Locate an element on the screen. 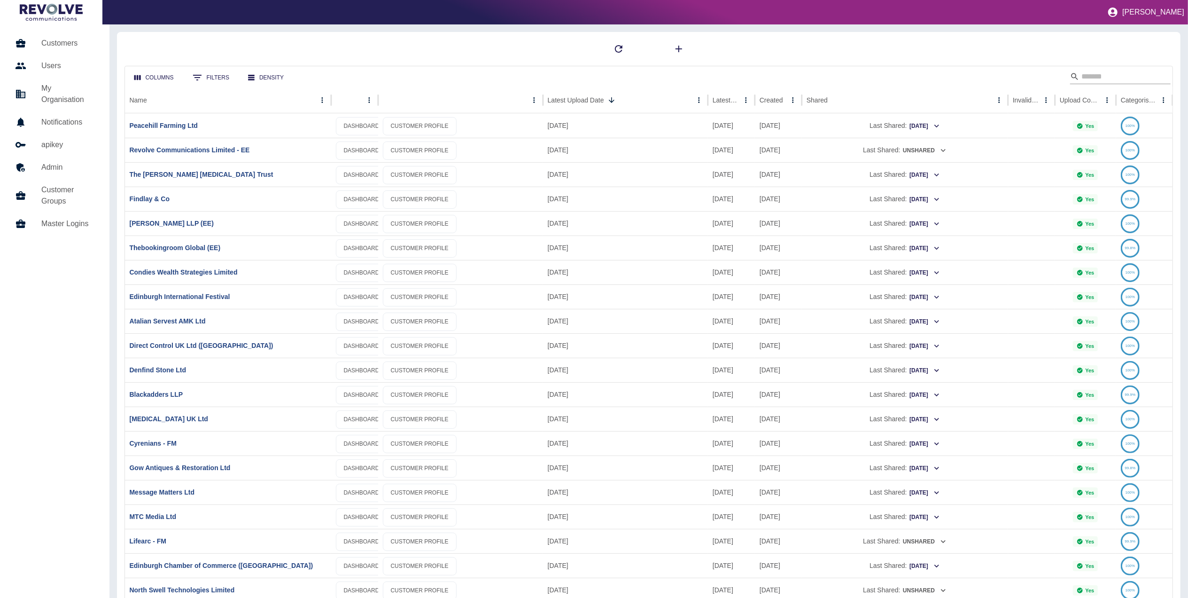 This screenshot has height=598, width=1188. h5: Notifications is located at coordinates (68, 122).